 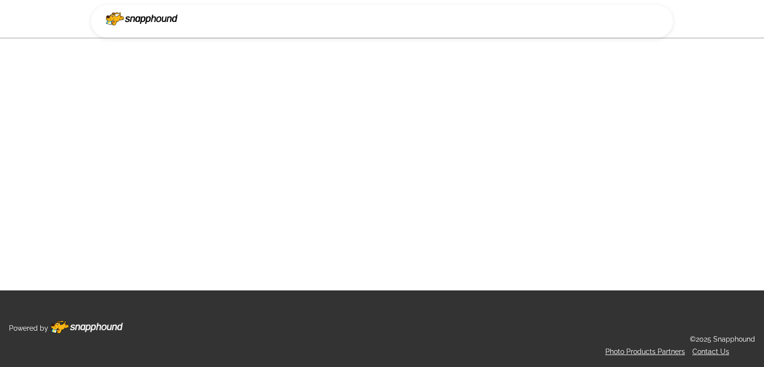 What do you see at coordinates (711, 352) in the screenshot?
I see `a: Contact Us` at bounding box center [711, 352].